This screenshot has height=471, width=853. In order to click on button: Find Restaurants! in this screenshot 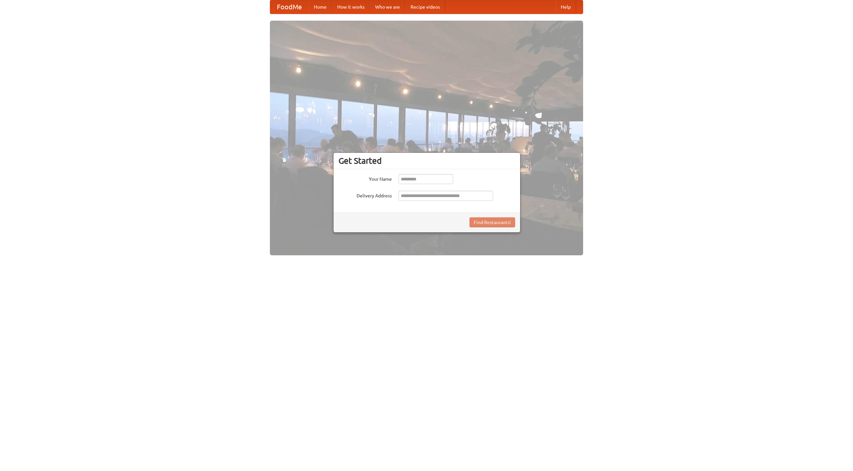, I will do `click(492, 222)`.